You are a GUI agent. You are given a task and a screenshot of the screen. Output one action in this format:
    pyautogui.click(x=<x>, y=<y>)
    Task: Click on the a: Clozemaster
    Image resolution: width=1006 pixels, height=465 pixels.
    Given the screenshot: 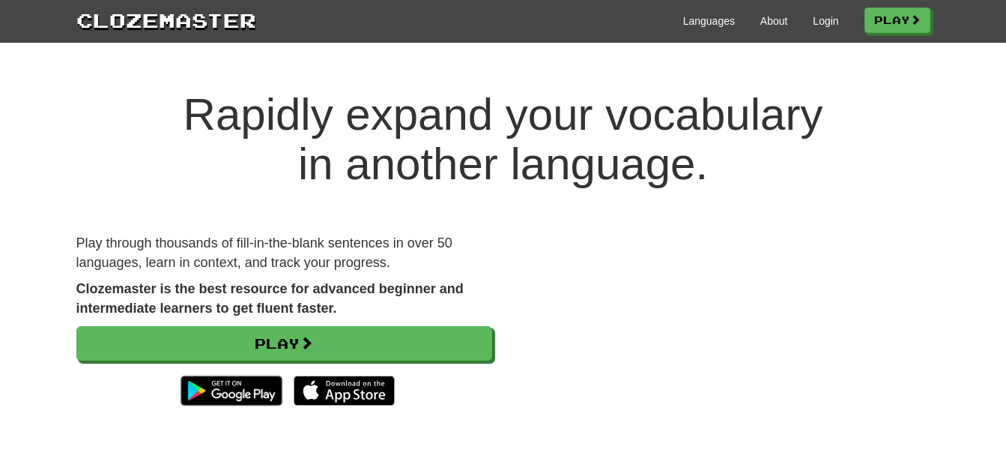 What is the action you would take?
    pyautogui.click(x=166, y=19)
    